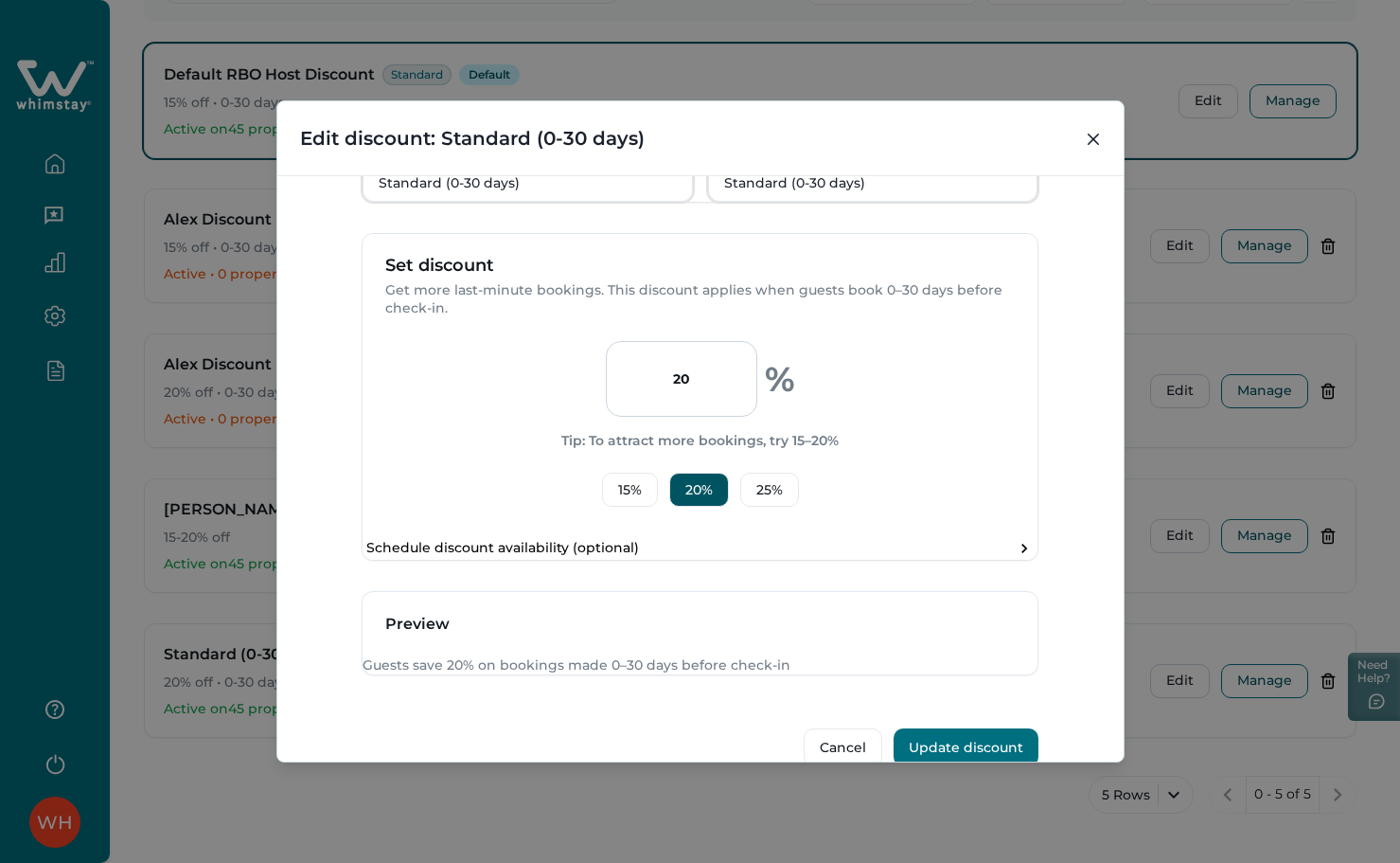  I want to click on input: e.g., Save on bookings made within 30 days, so click(873, 182).